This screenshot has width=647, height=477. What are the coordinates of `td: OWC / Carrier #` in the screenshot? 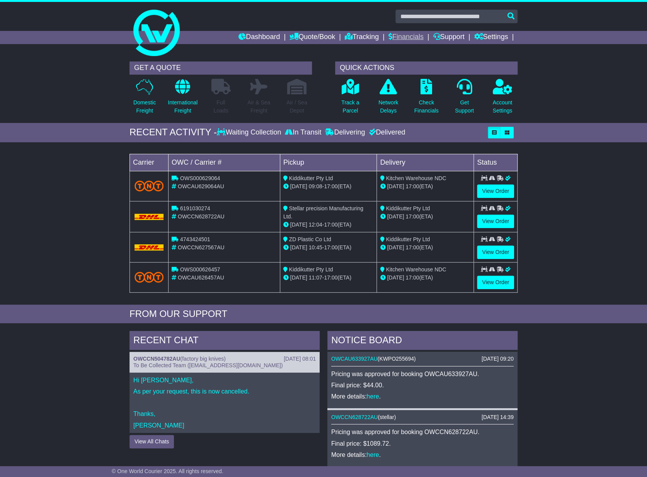 It's located at (224, 162).